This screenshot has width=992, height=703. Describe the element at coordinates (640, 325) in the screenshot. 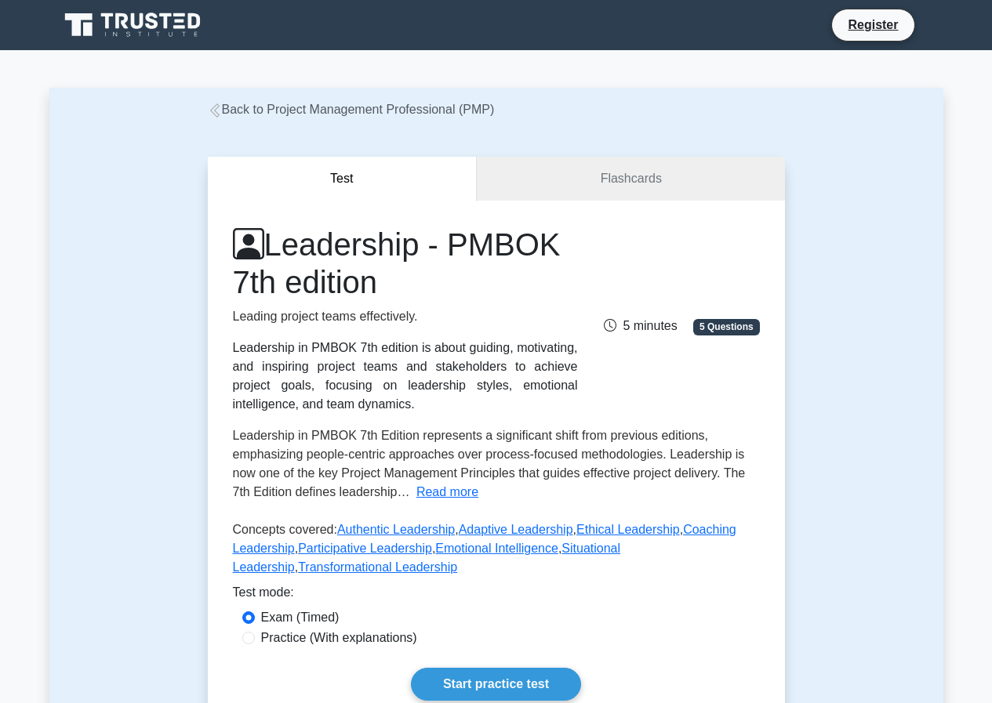

I see `span: 5 minutes` at that location.